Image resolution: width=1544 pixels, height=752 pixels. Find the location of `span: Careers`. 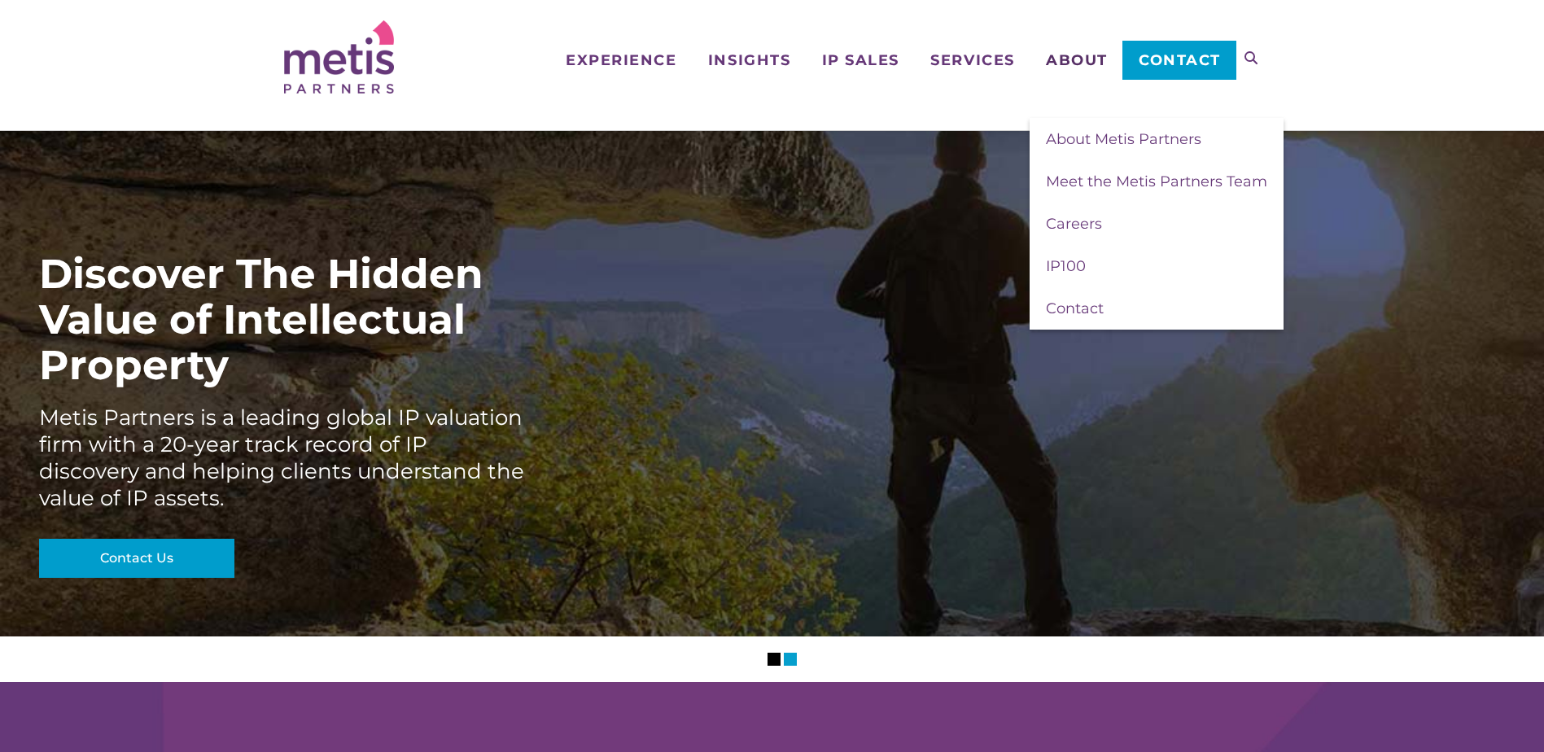

span: Careers is located at coordinates (1073, 224).